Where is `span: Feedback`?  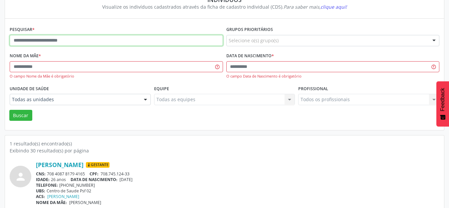
span: Feedback is located at coordinates (442, 99).